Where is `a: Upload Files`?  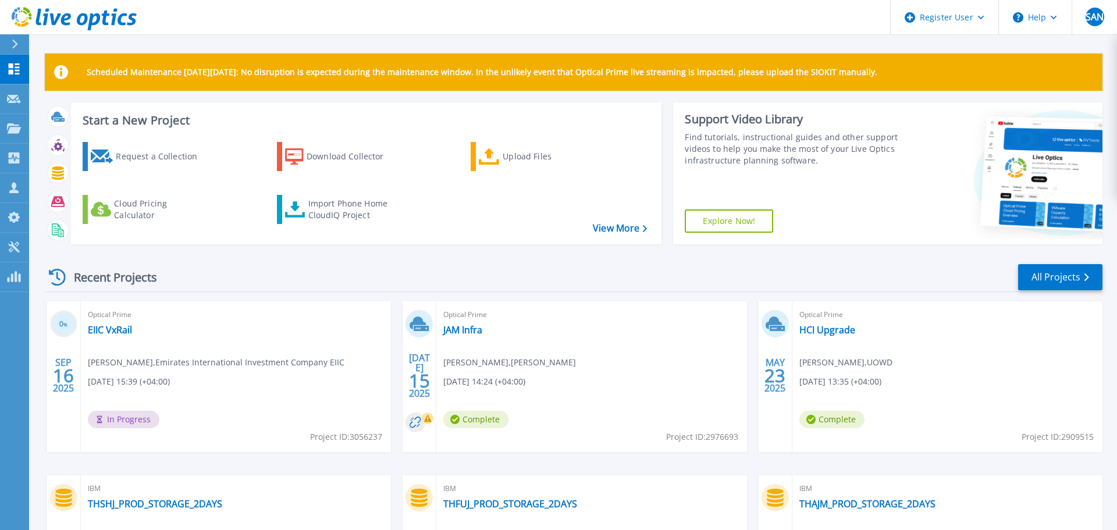
a: Upload Files is located at coordinates (535, 156).